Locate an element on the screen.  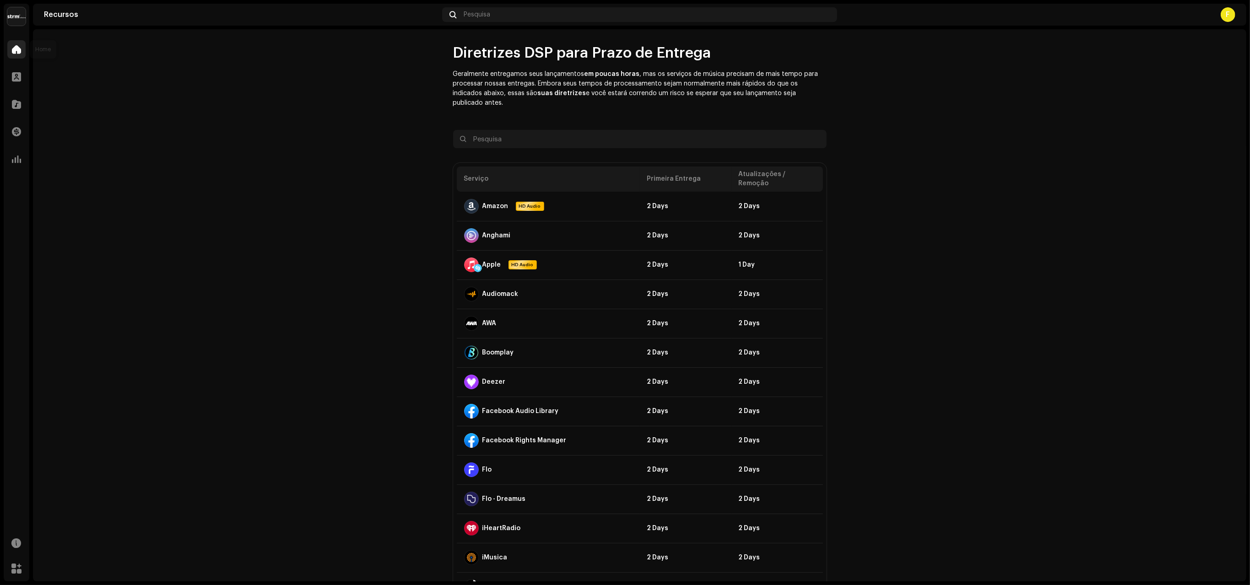
div: Amazon is located at coordinates (495, 206).